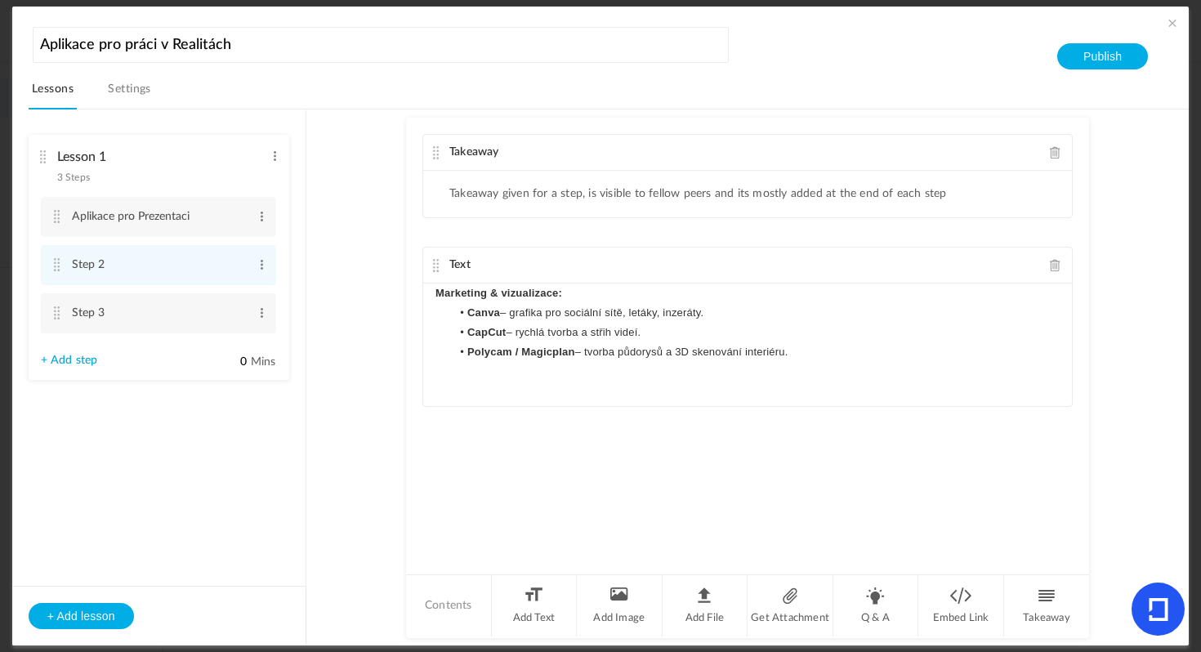  I want to click on li: Add File, so click(705, 605).